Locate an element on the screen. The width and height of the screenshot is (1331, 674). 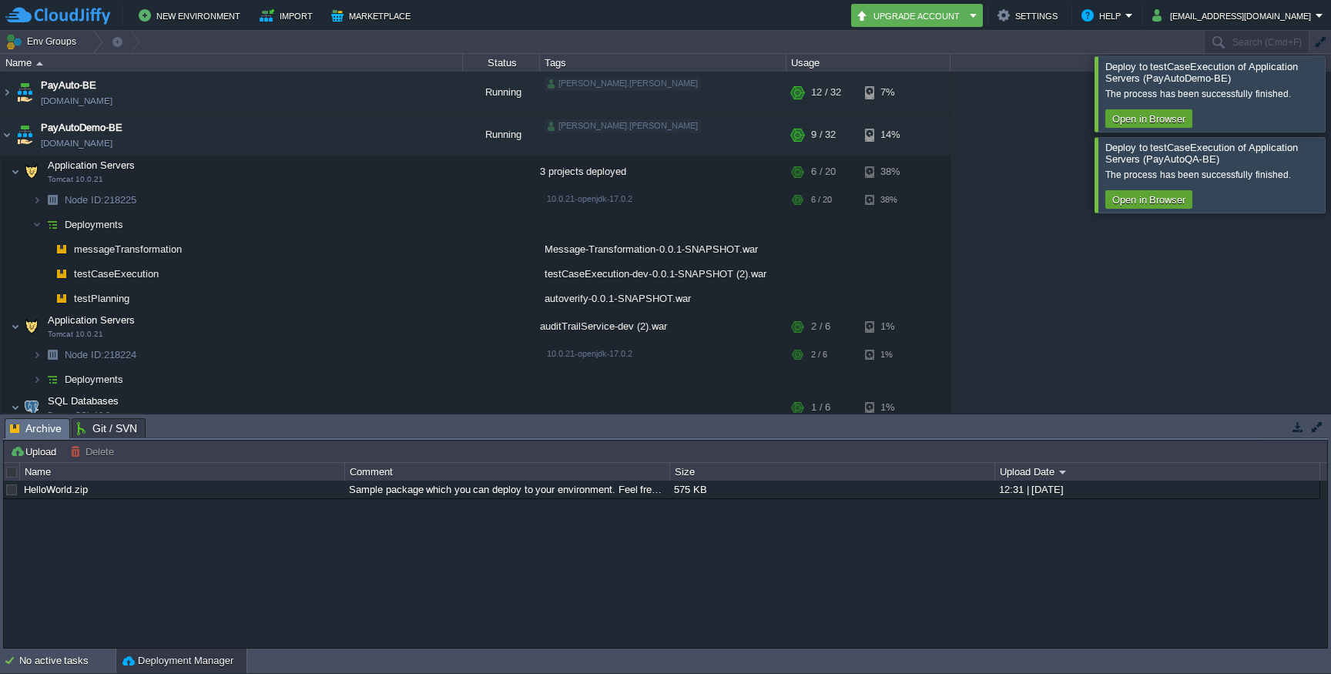
div: 7% is located at coordinates (889, 92).